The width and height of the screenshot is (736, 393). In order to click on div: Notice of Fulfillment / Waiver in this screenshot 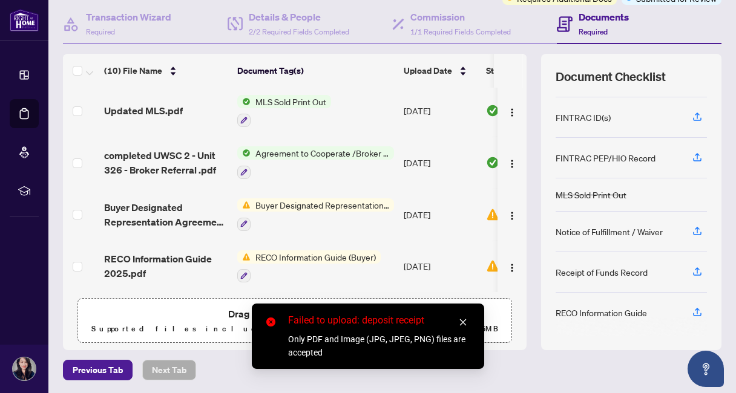, I will do `click(609, 232)`.